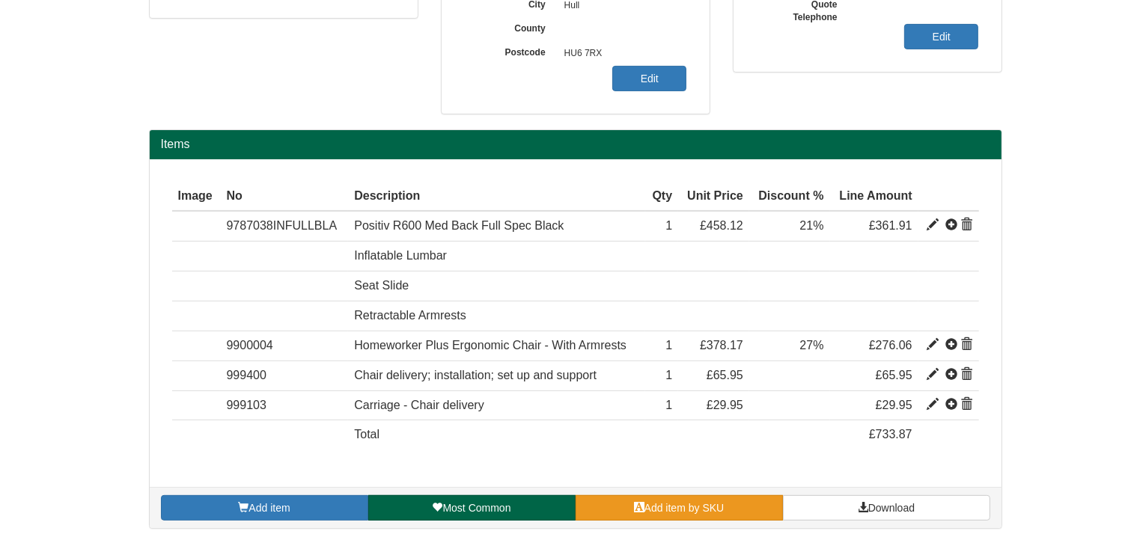  Describe the element at coordinates (284, 197) in the screenshot. I see `th: No` at that location.